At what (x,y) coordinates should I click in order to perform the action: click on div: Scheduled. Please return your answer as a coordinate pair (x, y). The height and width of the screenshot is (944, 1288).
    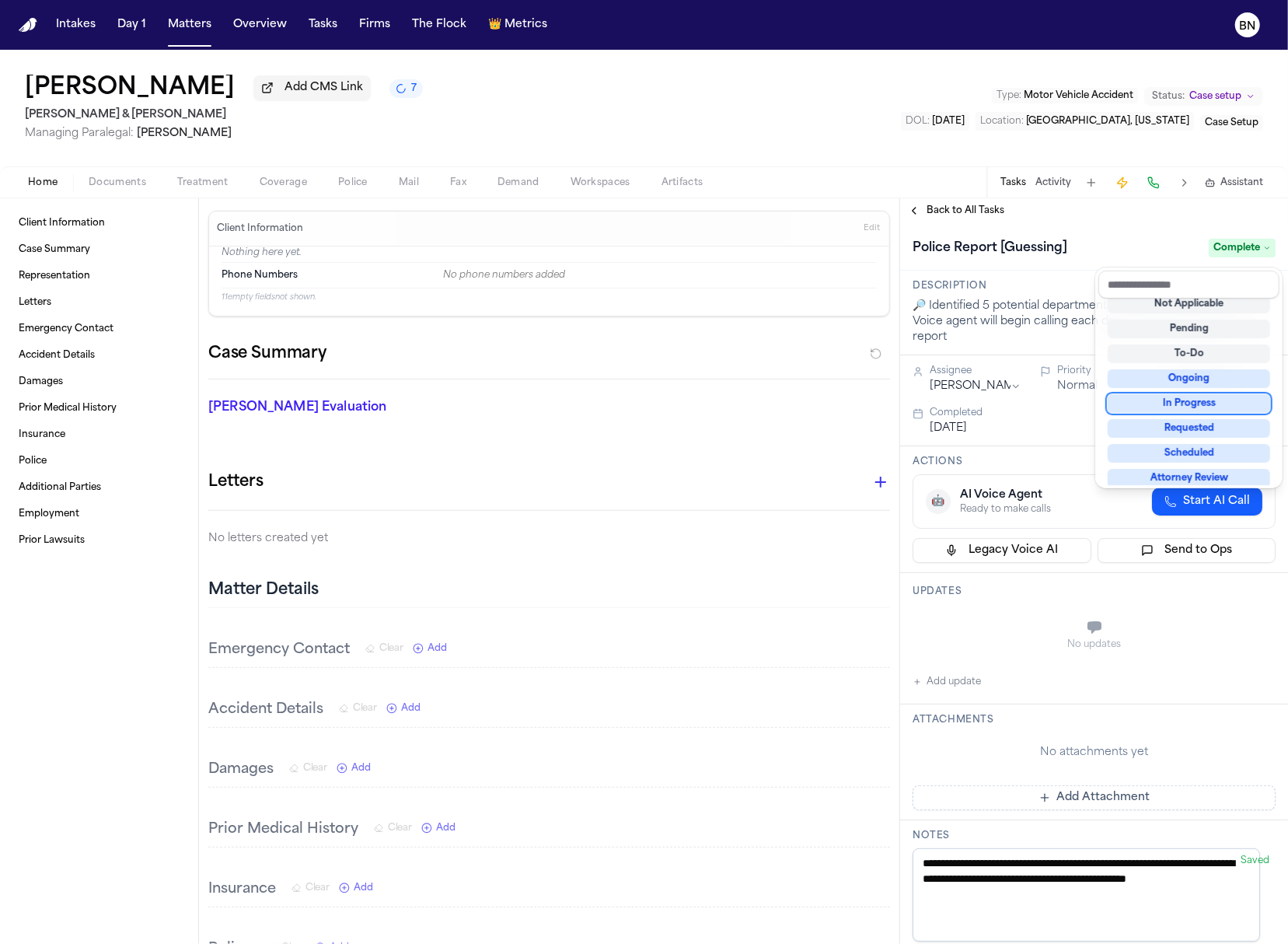
    Looking at the image, I should click on (1188, 453).